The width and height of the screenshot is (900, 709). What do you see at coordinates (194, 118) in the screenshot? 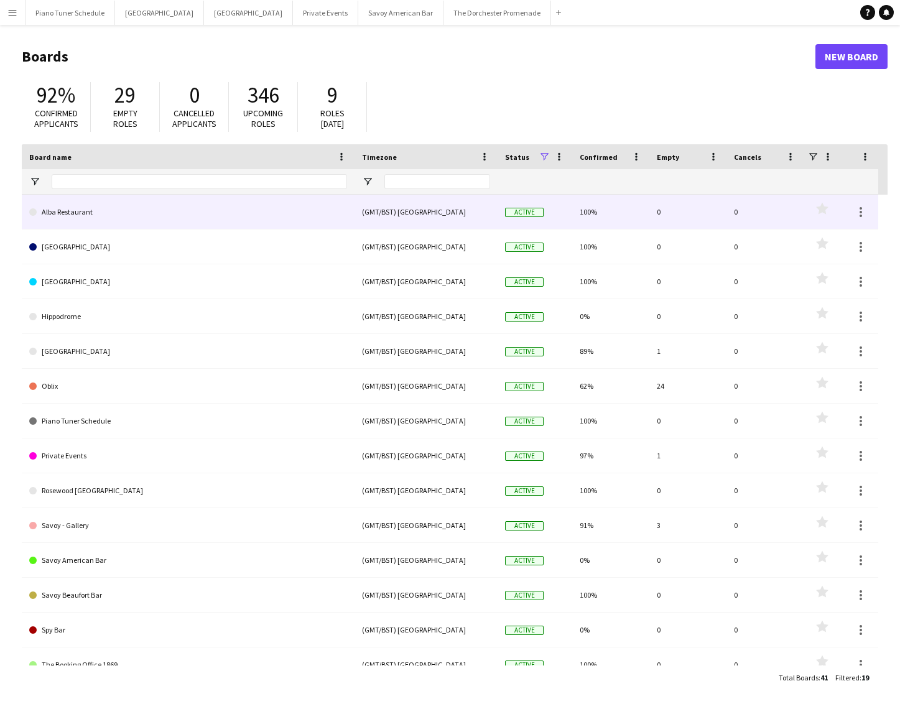
I see `span: Cancelled applicants` at bounding box center [194, 118].